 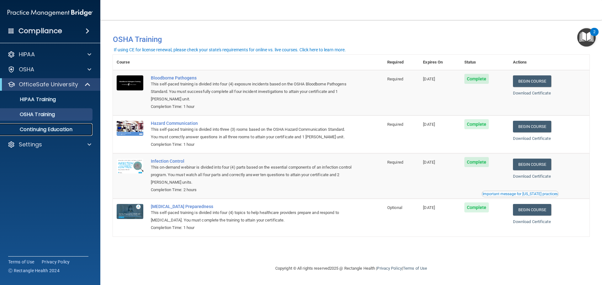 I want to click on p: OSHA Training, so click(x=29, y=115).